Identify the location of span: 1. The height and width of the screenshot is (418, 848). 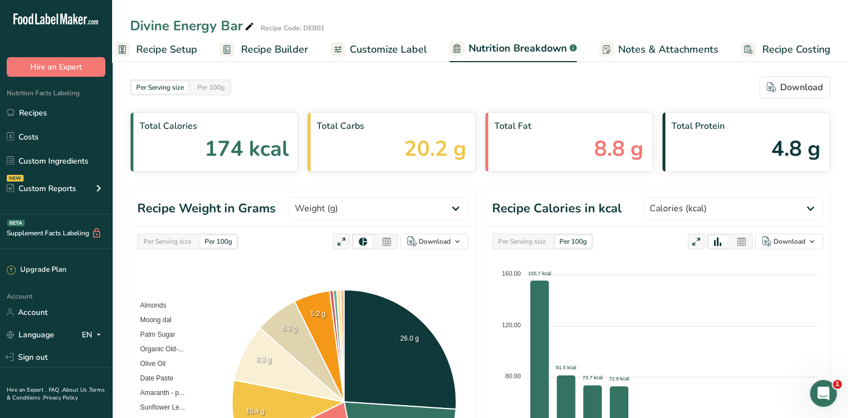
(838, 385).